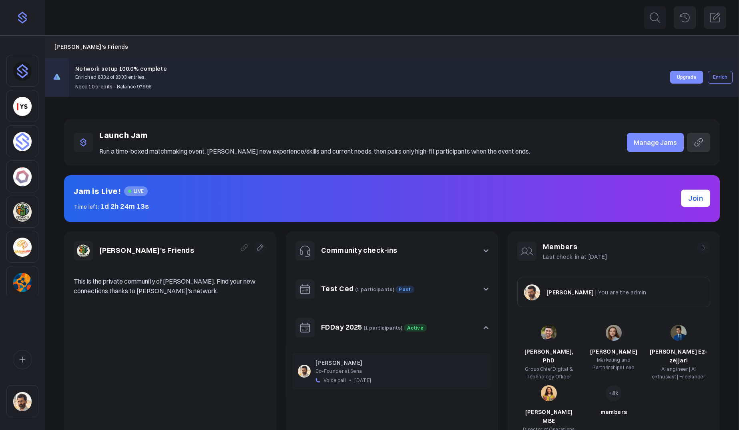 The image size is (739, 430). What do you see at coordinates (22, 106) in the screenshot?
I see `img: yorkseed.co` at bounding box center [22, 106].